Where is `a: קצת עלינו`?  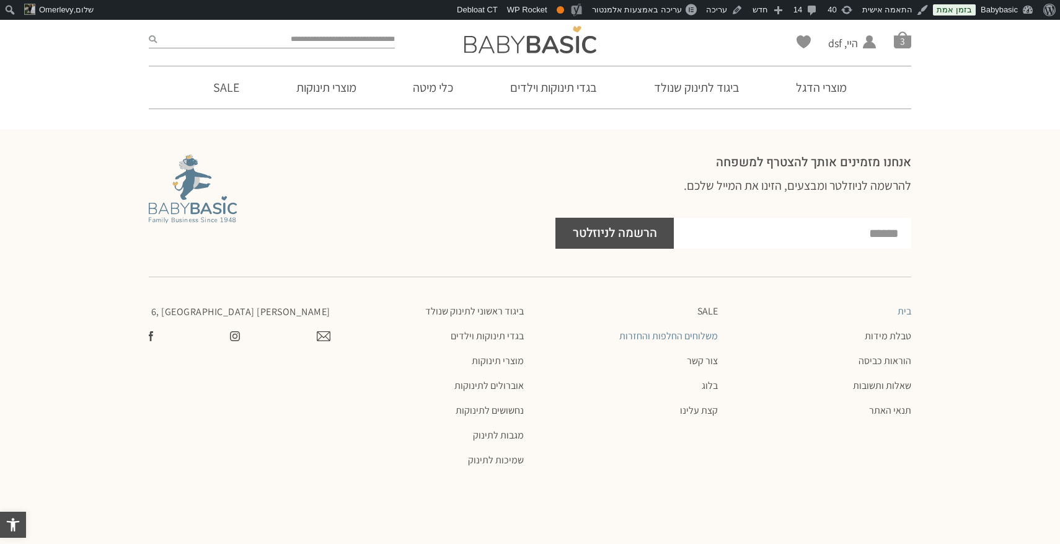
a: קצת עלינו is located at coordinates (627, 411).